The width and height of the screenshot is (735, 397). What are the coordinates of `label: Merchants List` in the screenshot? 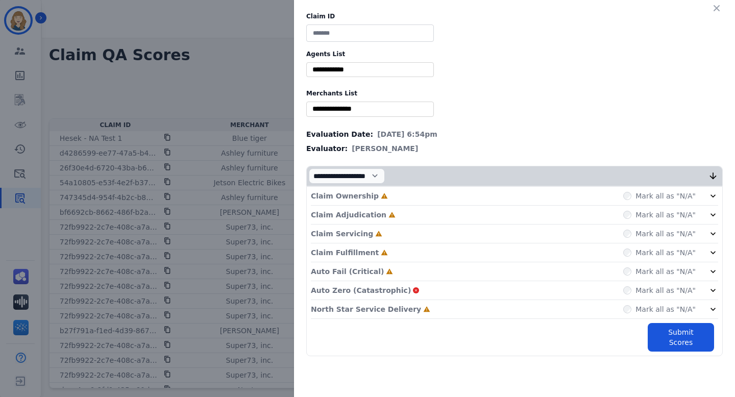 It's located at (515, 93).